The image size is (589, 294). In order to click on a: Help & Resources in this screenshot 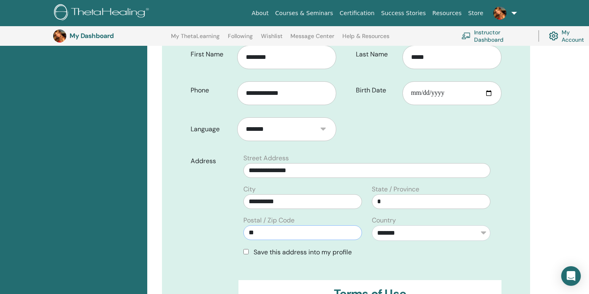, I will do `click(366, 39)`.